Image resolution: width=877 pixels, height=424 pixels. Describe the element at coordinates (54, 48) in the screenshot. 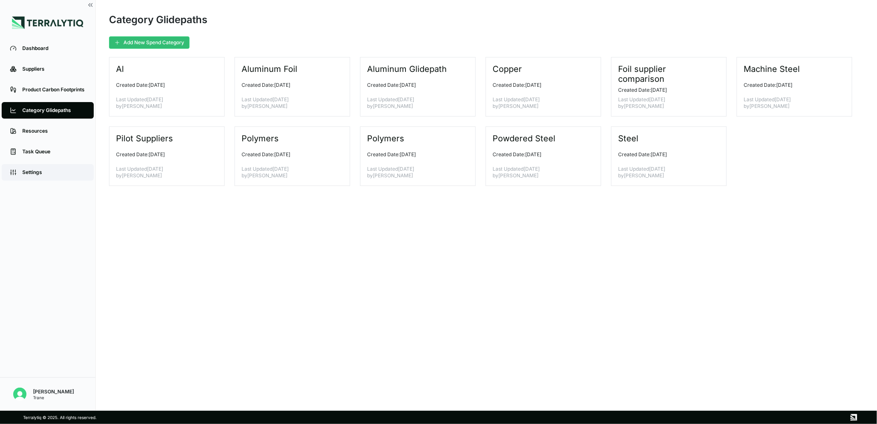

I see `div: Dashboard` at that location.